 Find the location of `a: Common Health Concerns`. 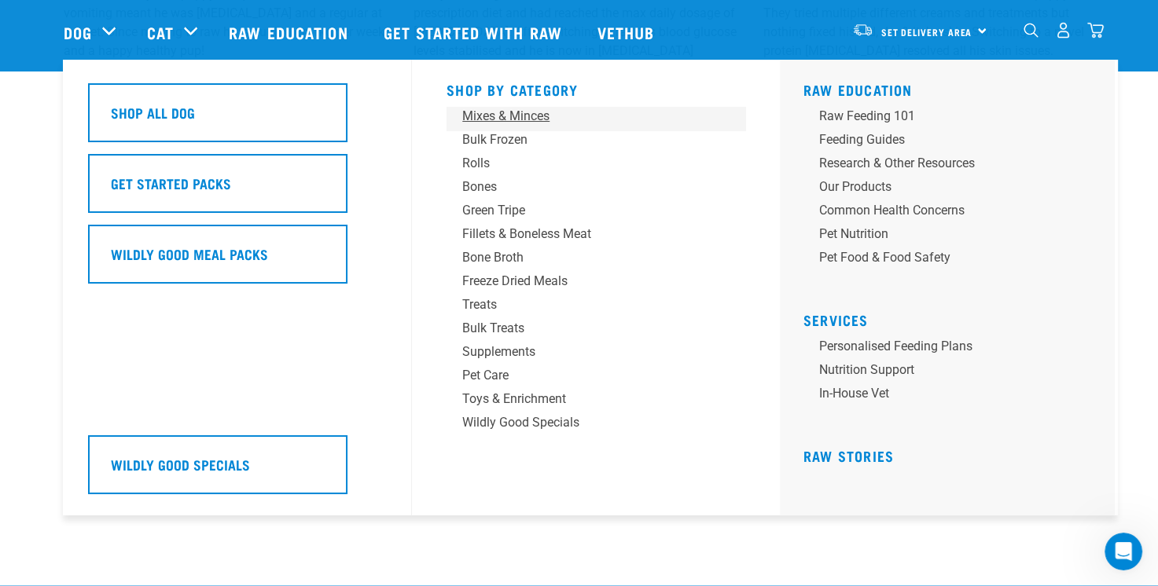

a: Common Health Concerns is located at coordinates (953, 213).